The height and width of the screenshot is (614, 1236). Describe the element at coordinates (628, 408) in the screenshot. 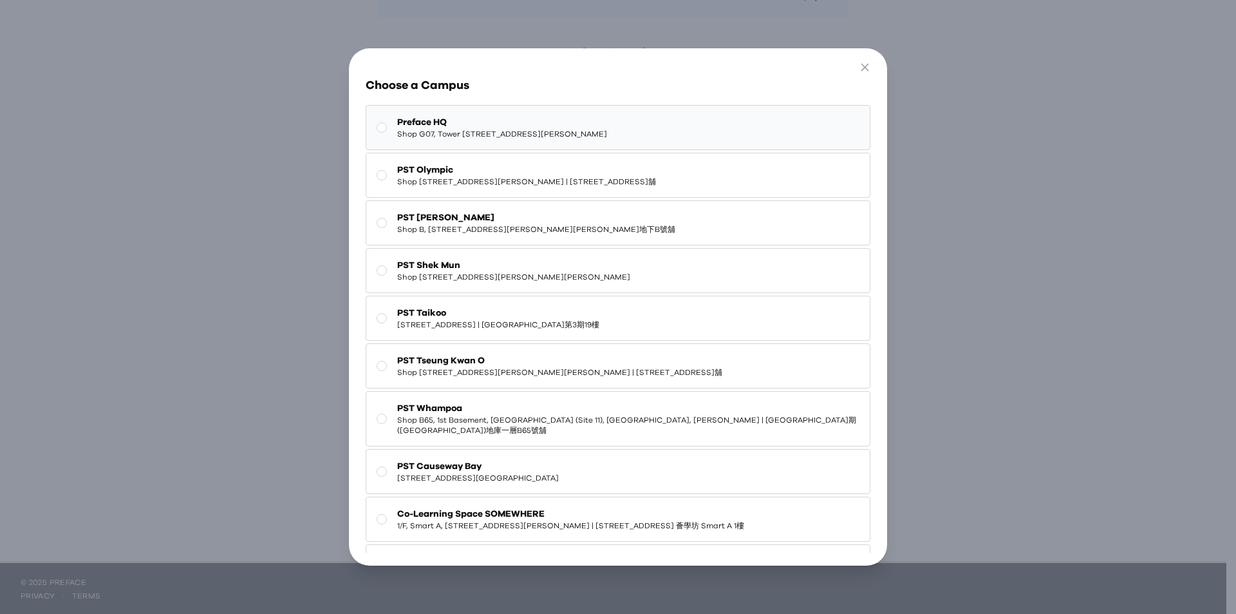

I see `span: PST Whampoa` at that location.